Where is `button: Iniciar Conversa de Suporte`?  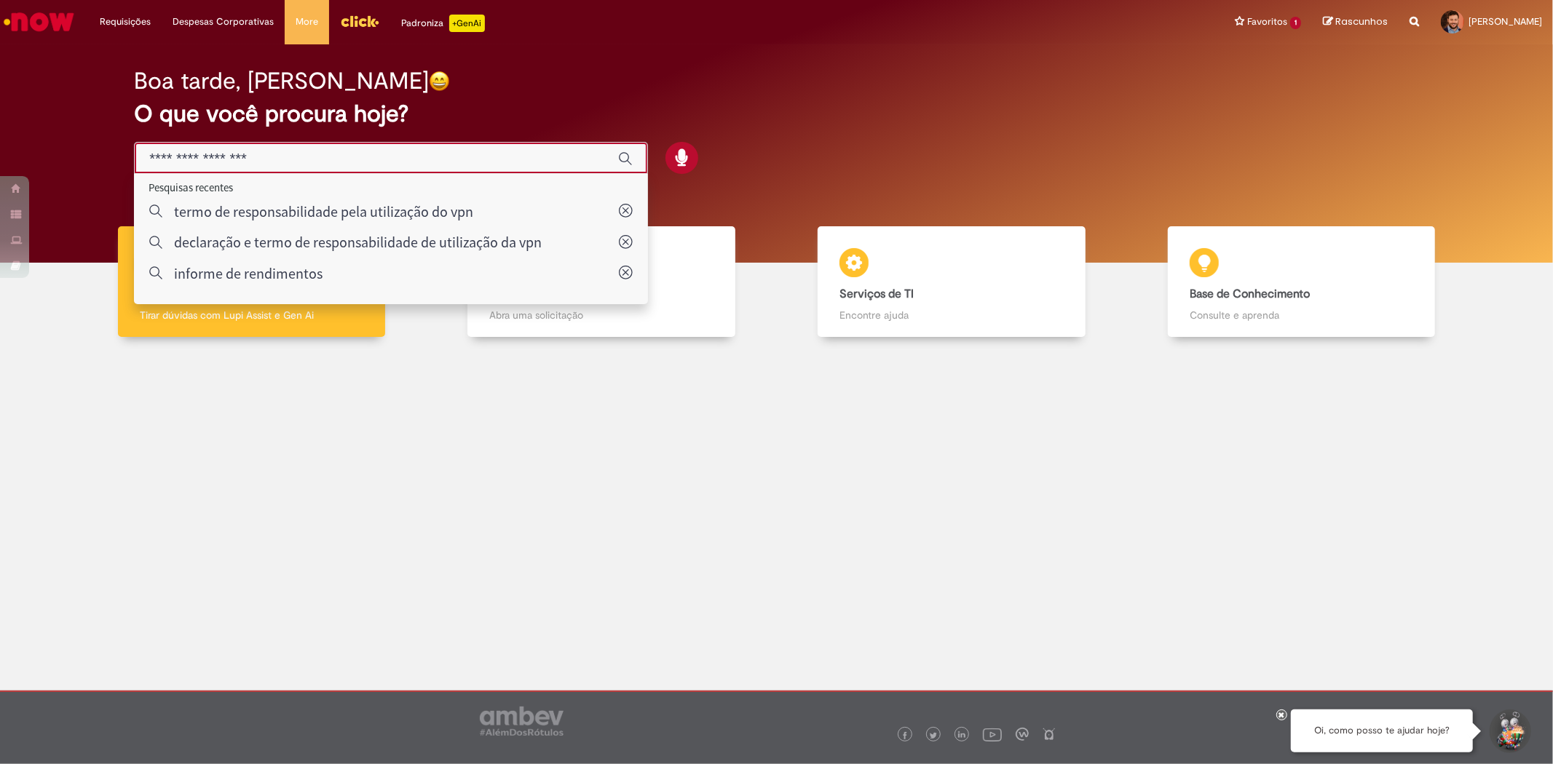 button: Iniciar Conversa de Suporte is located at coordinates (1509, 732).